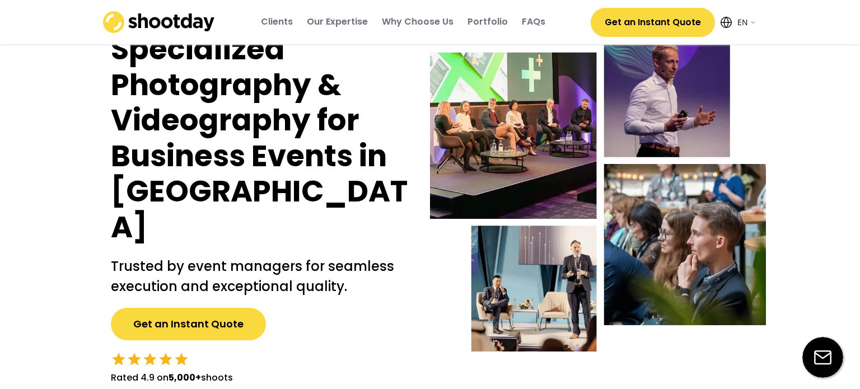 The height and width of the screenshot is (389, 860). Describe the element at coordinates (534, 22) in the screenshot. I see `div: FAQs` at that location.